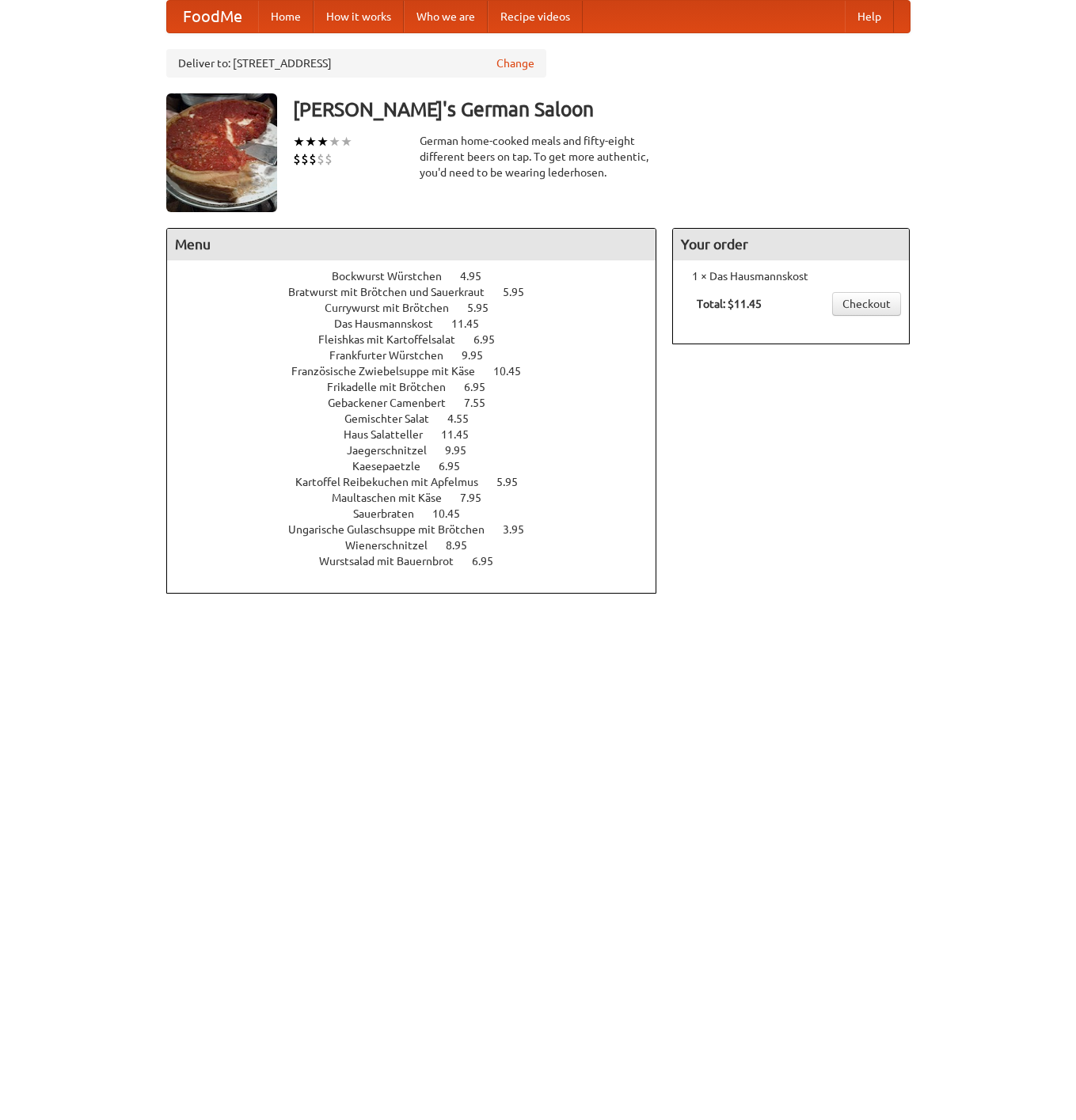 The width and height of the screenshot is (1076, 1120). What do you see at coordinates (421, 339) in the screenshot?
I see `a: Fleishkas mit Kartoffelsalat 6.95` at bounding box center [421, 339].